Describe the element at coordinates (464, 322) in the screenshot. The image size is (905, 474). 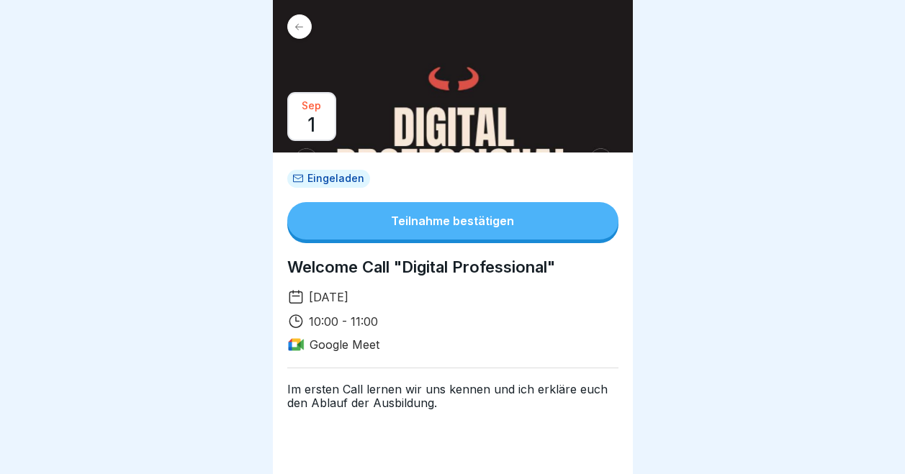
I see `p: 10:00 - 11:00` at that location.